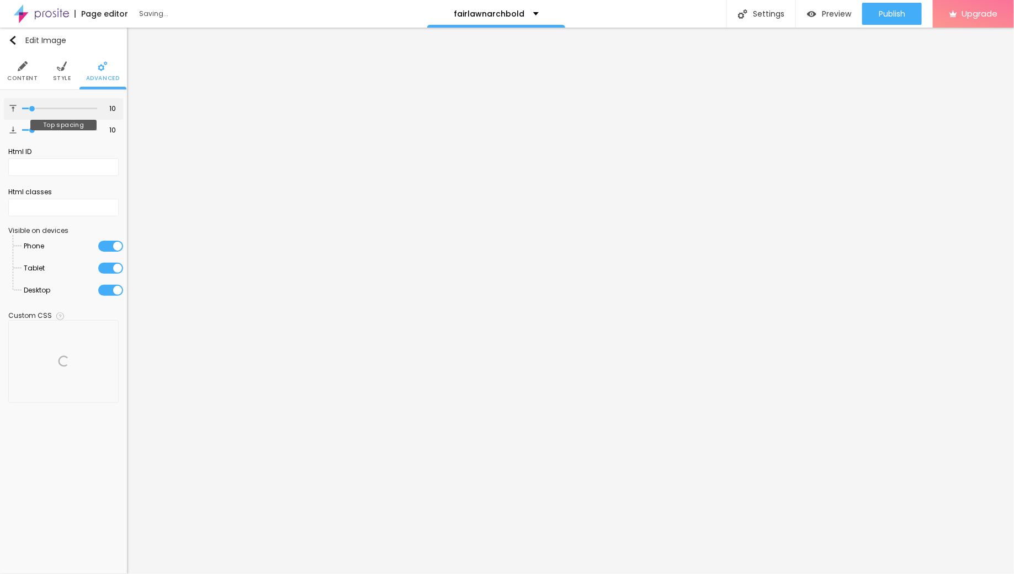  I want to click on span: Advanced, so click(103, 78).